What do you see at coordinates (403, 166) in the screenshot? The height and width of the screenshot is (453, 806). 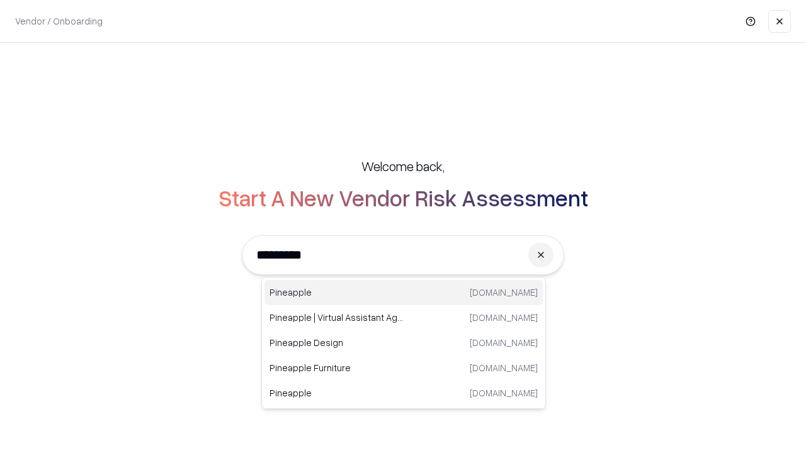 I see `h5: Welcome back,` at bounding box center [403, 166].